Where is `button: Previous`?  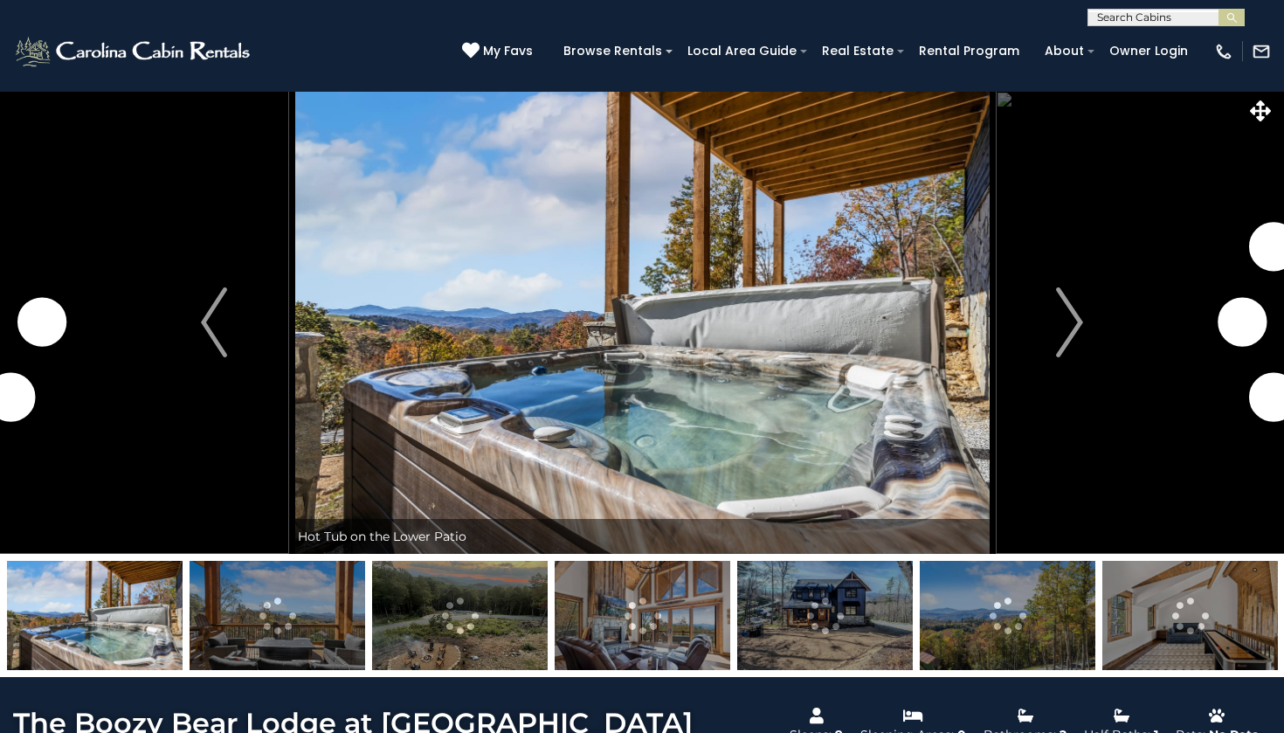 button: Previous is located at coordinates (214, 322).